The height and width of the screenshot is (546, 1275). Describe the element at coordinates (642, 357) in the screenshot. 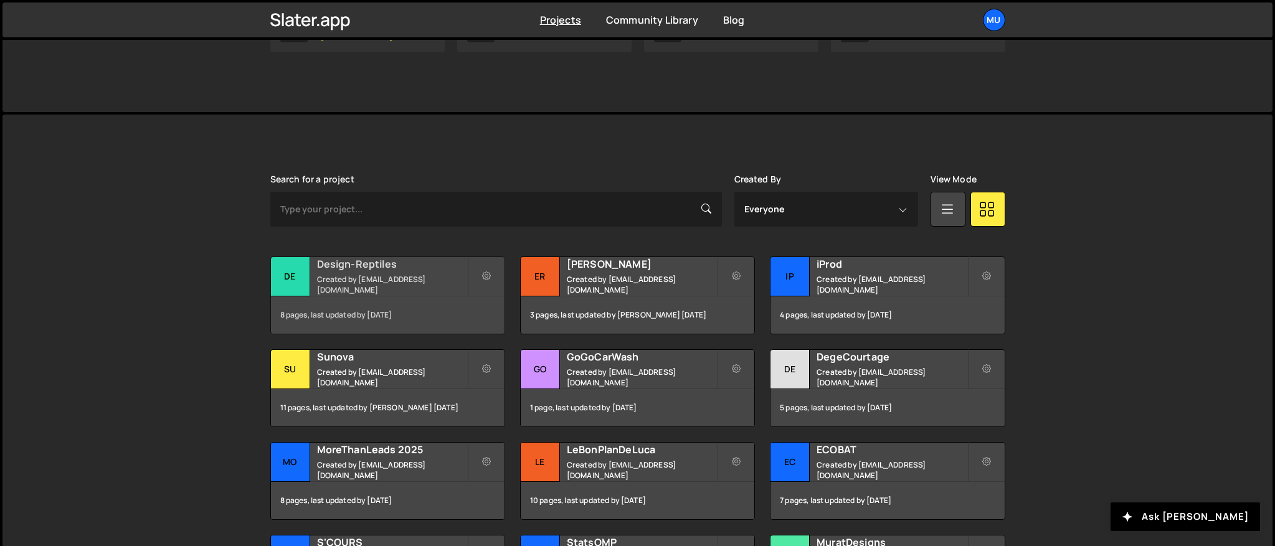

I see `h2: GoGoCarWash` at that location.